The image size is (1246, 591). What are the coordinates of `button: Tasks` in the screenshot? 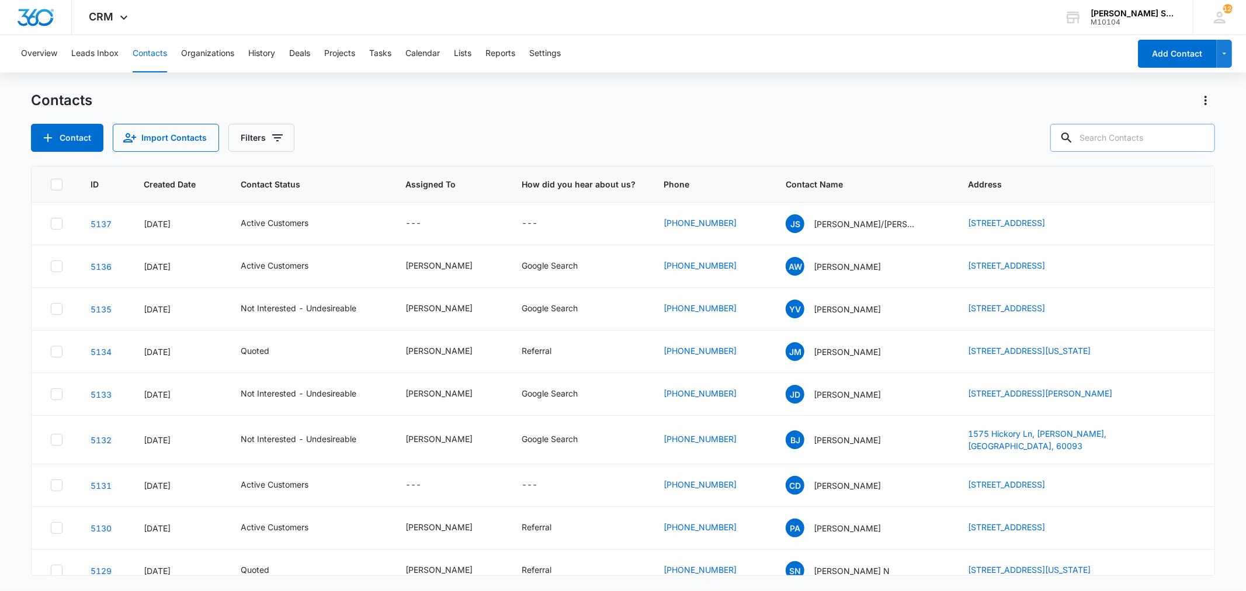 It's located at (380, 54).